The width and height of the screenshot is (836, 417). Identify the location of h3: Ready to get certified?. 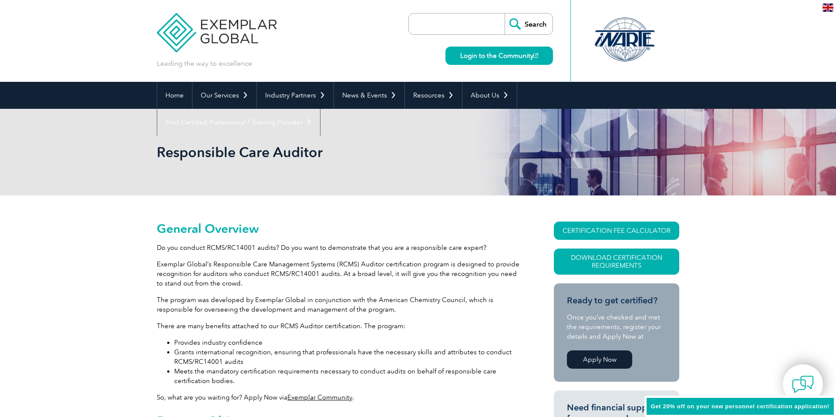
(616, 300).